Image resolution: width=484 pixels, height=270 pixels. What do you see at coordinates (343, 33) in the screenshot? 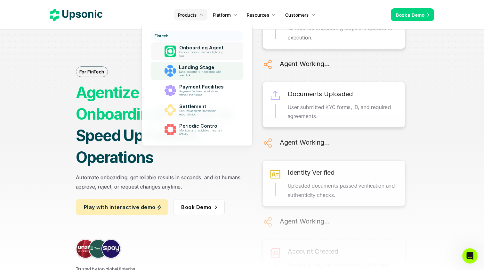
I see `p: All required onboarding steps are queued for execution.` at bounding box center [343, 33].